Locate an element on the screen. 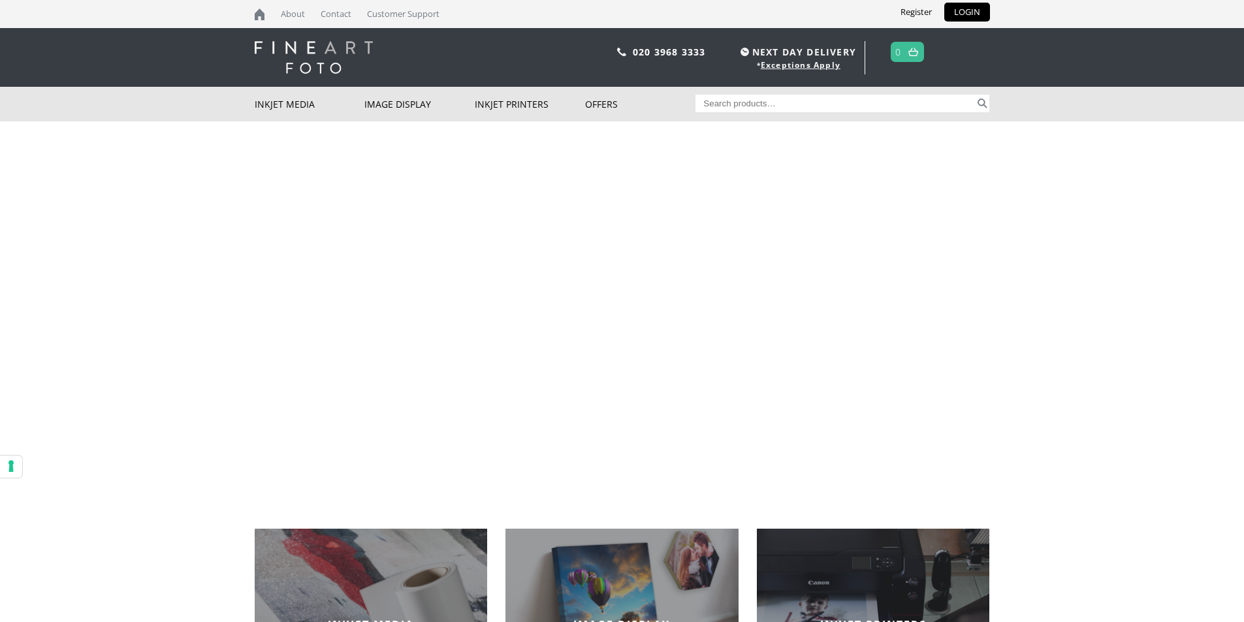  div: next arrow is located at coordinates (1223, 299).